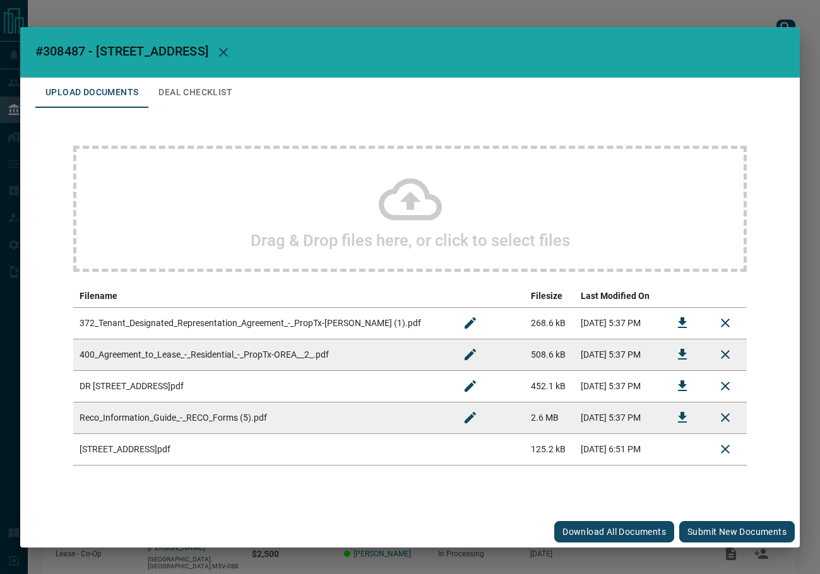 This screenshot has width=820, height=574. Describe the element at coordinates (725, 449) in the screenshot. I see `button: Delete` at that location.